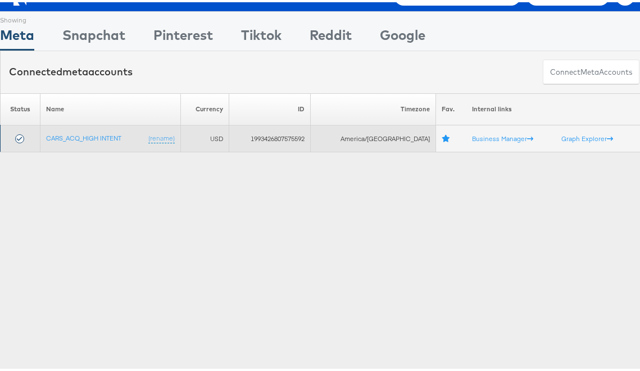  What do you see at coordinates (204, 136) in the screenshot?
I see `td: USD` at bounding box center [204, 136].